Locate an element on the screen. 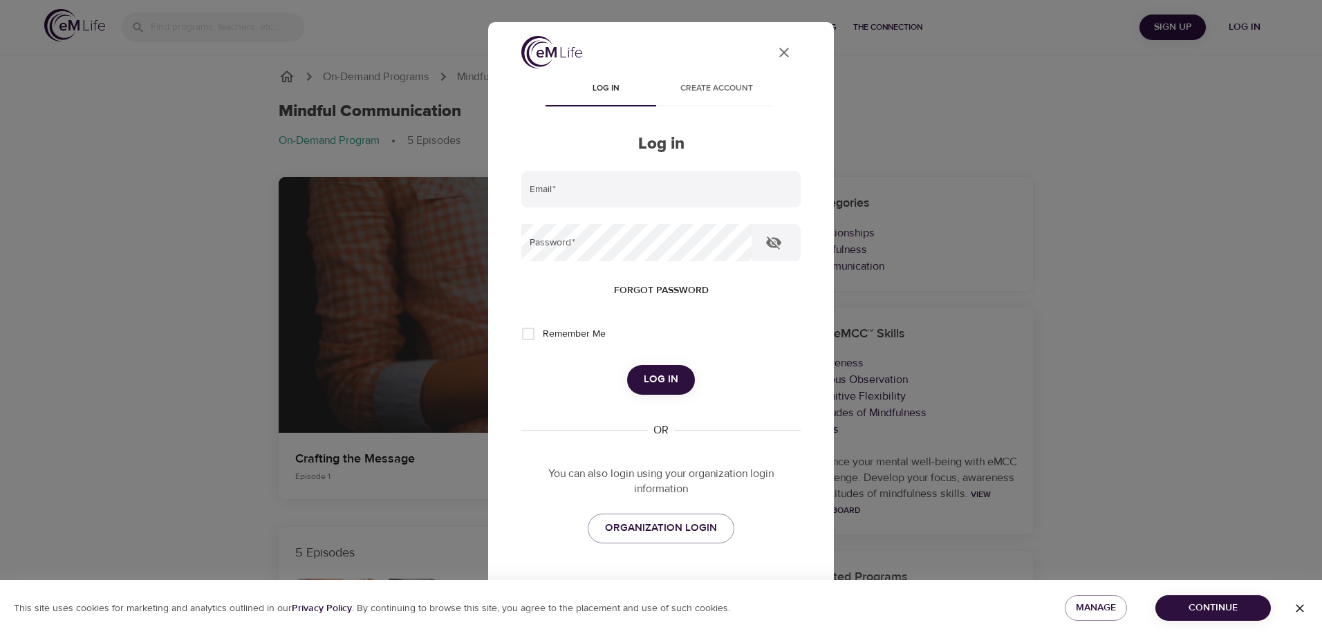  h2: Log in is located at coordinates (661, 144).